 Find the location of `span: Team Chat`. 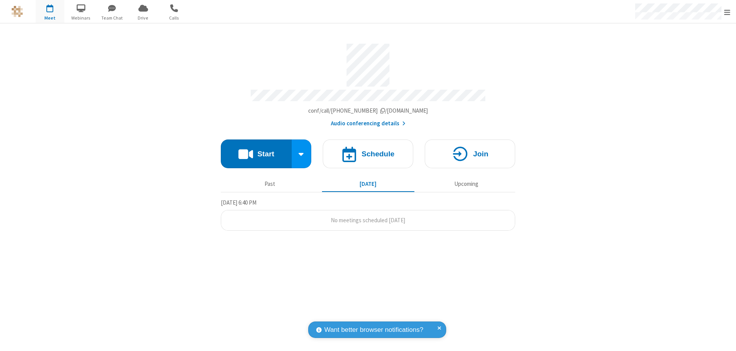

span: Team Chat is located at coordinates (112, 18).